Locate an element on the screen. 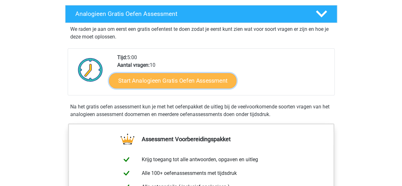 This screenshot has width=402, height=186. b: Tijd: is located at coordinates (122, 57).